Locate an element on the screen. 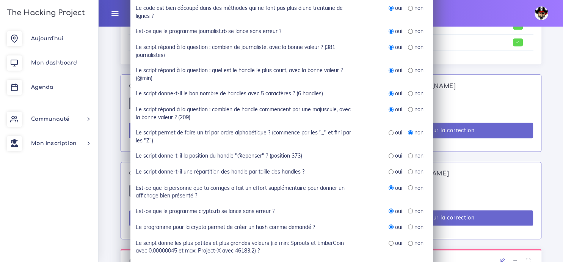 The width and height of the screenshot is (563, 262). label: Est-ce que la personne que tu corriges a fait un effort supplémentaire pour donner un affichage b... is located at coordinates (244, 191).